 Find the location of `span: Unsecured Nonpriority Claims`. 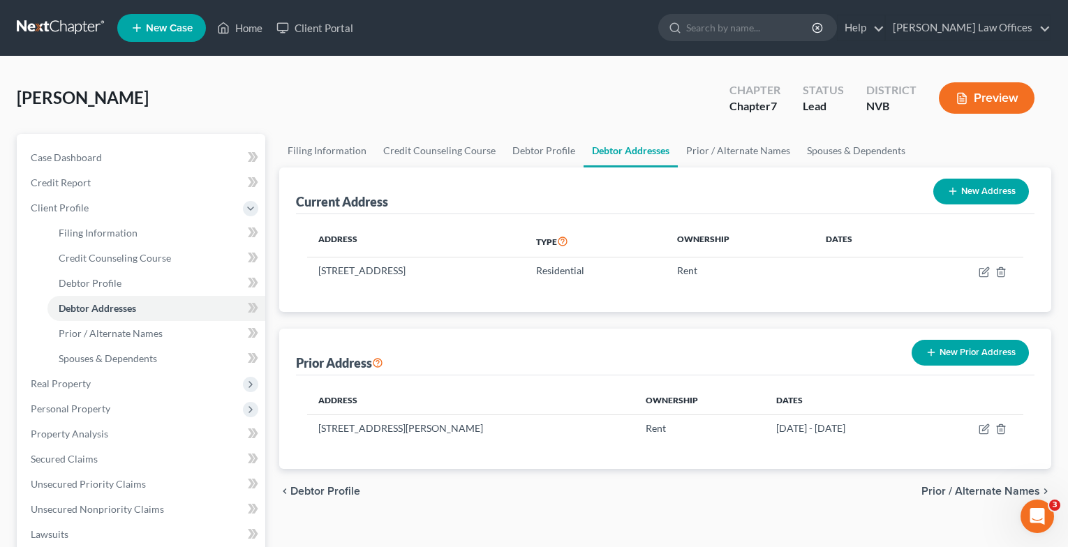

span: Unsecured Nonpriority Claims is located at coordinates (97, 509).